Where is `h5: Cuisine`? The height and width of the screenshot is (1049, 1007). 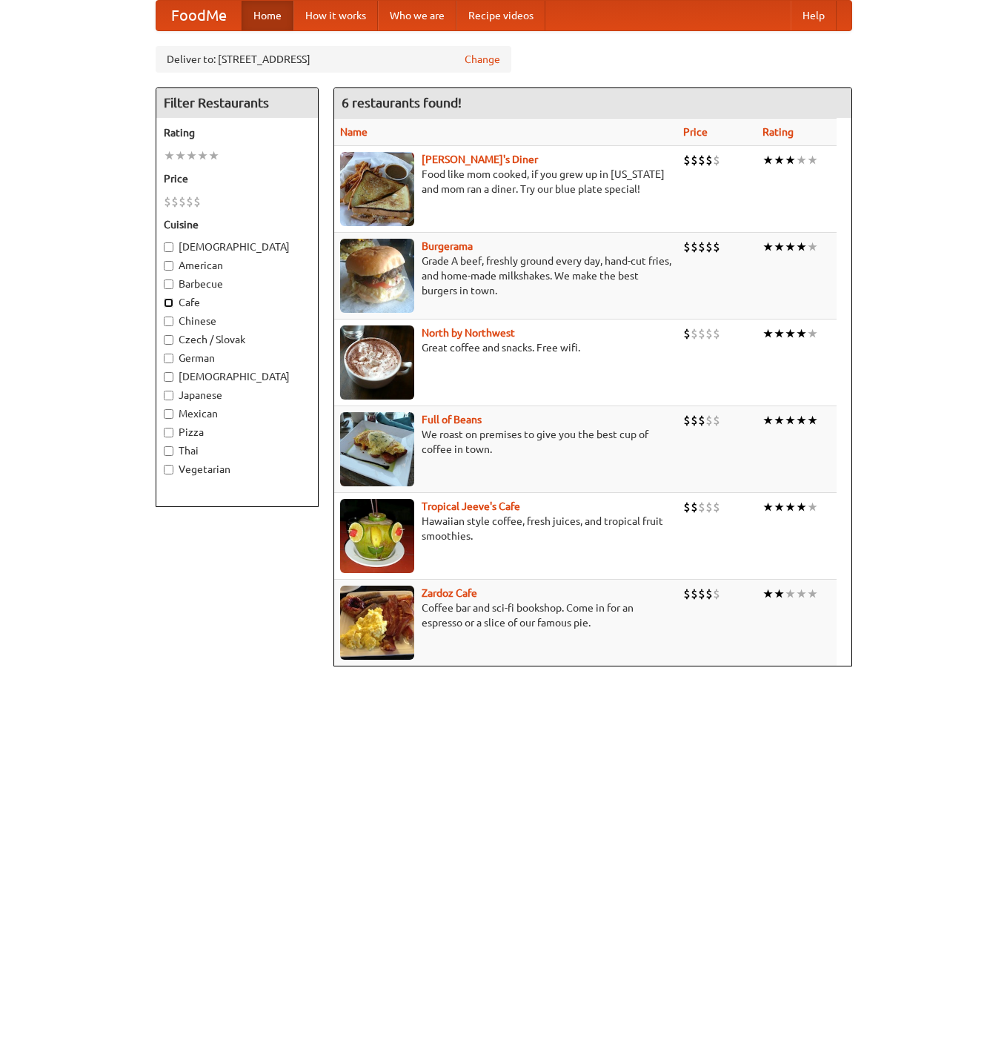
h5: Cuisine is located at coordinates (237, 225).